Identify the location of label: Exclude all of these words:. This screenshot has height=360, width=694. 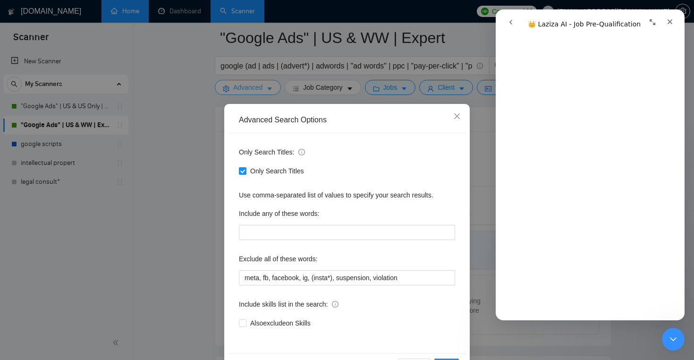
(278, 259).